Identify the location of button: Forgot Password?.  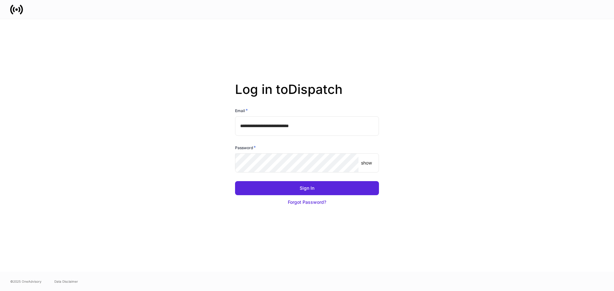
(307, 202).